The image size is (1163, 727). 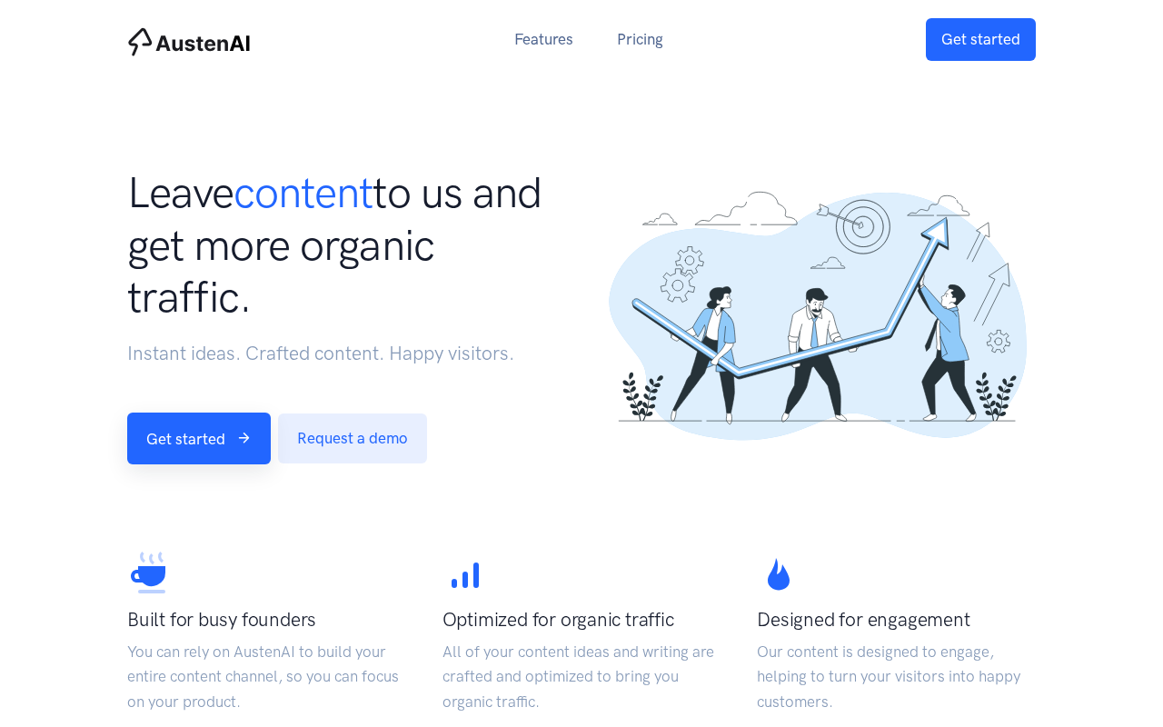 What do you see at coordinates (302, 192) in the screenshot?
I see `span: content` at bounding box center [302, 192].